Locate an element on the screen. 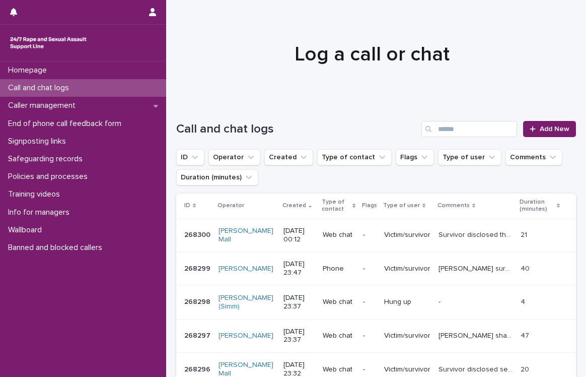  p: Flags is located at coordinates (370, 205).